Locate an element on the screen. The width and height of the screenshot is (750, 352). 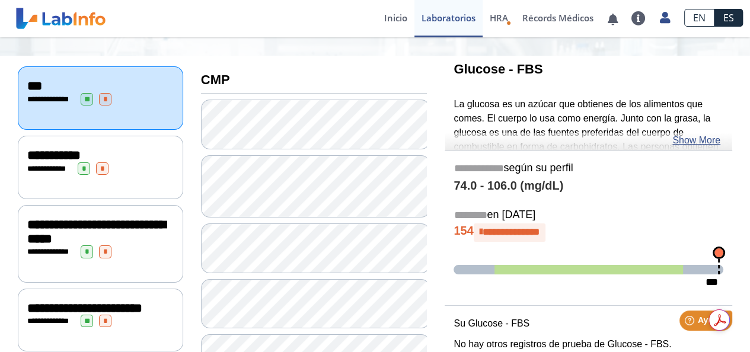
a: EN is located at coordinates (699, 18).